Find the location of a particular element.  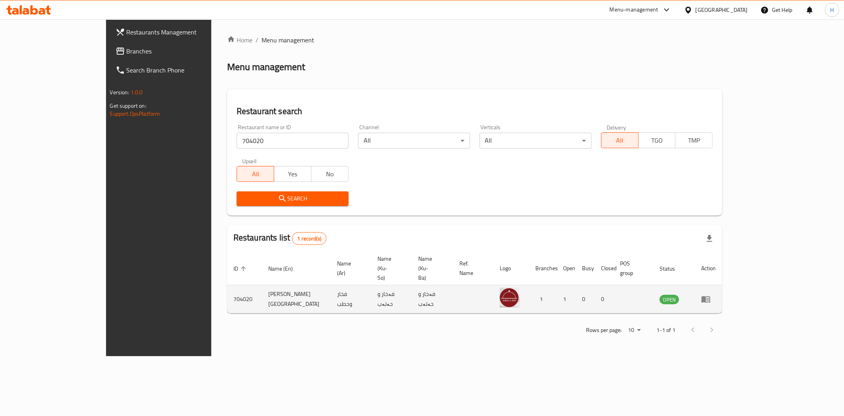

label: Delivery is located at coordinates (617, 127).